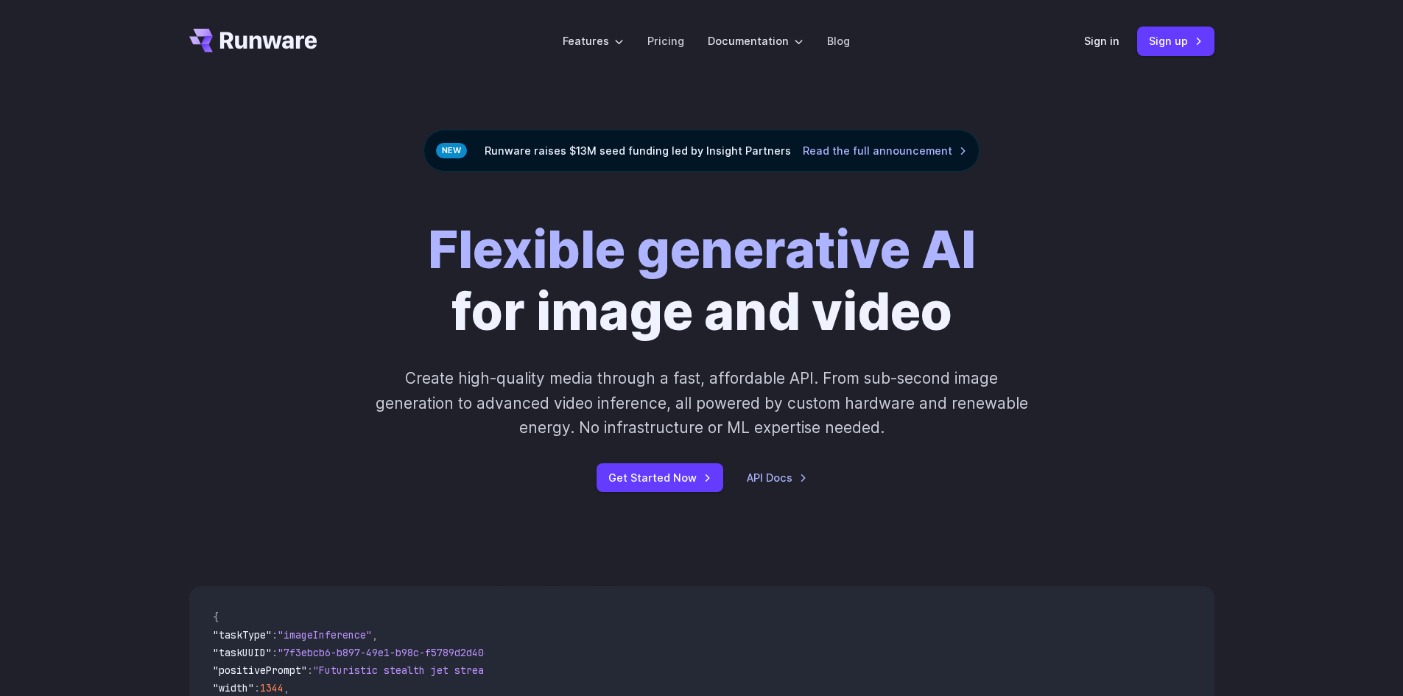  What do you see at coordinates (701, 150) in the screenshot?
I see `div: Runware raises $13M seed funding led by Insight Partners` at bounding box center [701, 150].